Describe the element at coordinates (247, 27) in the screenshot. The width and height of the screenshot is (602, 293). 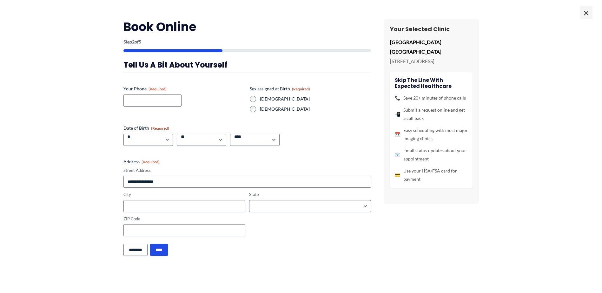
I see `h2: Book Online` at that location.